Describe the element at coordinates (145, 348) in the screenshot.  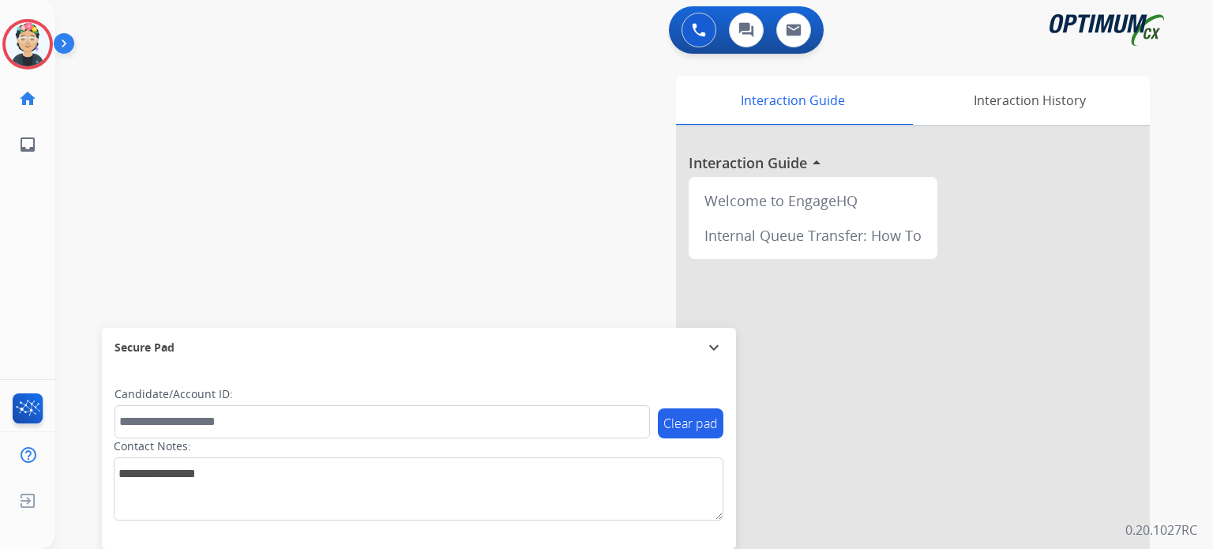
I see `span: Secure Pad` at that location.